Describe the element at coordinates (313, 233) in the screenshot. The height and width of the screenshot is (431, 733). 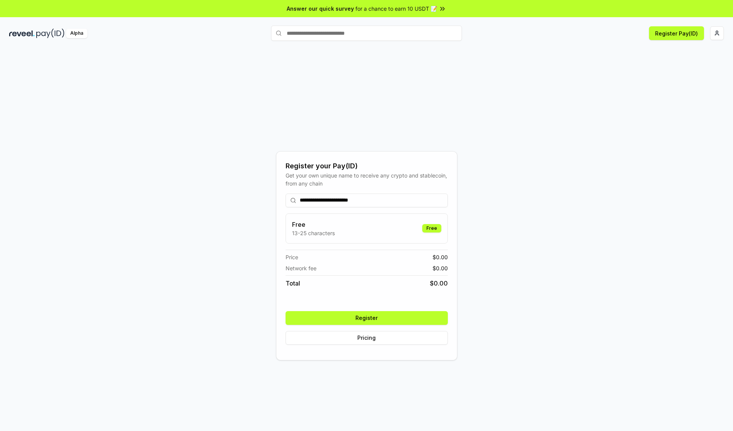
I see `p: 13-25 characters` at that location.